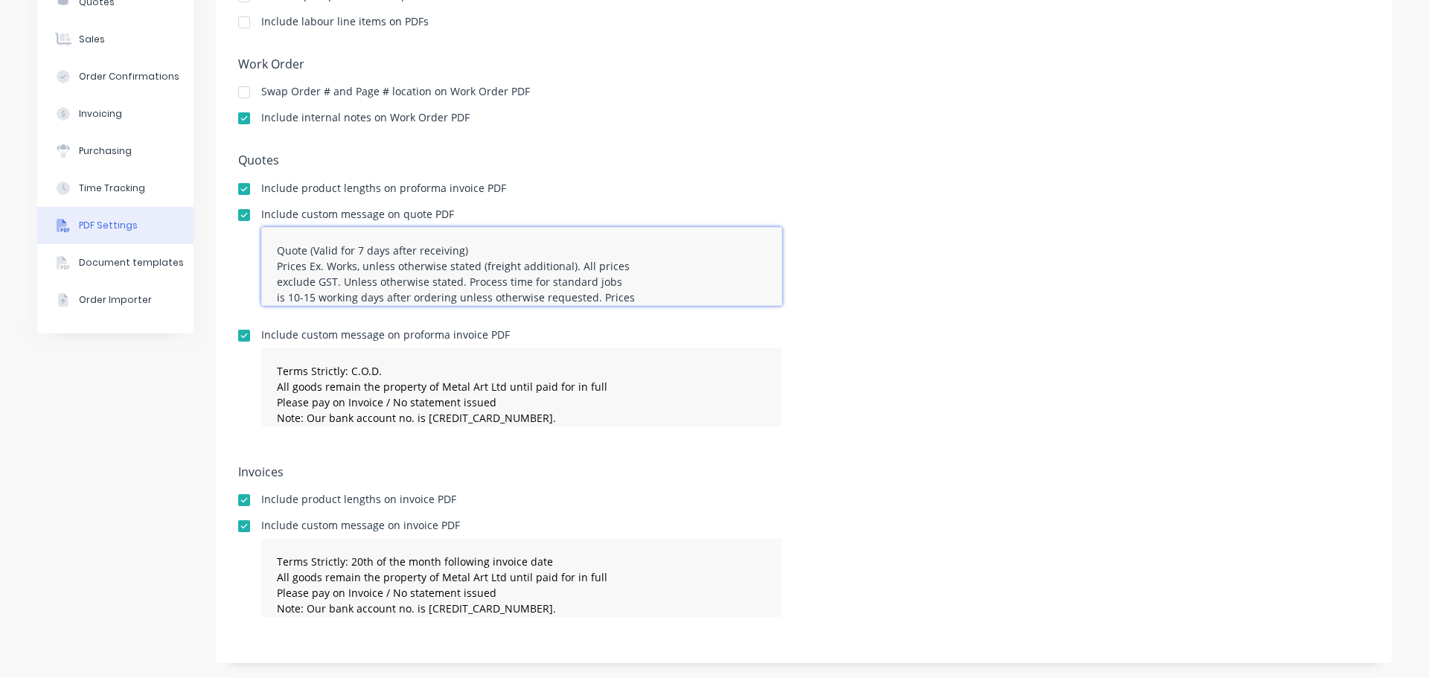 This screenshot has height=678, width=1429. Describe the element at coordinates (804, 64) in the screenshot. I see `h5: Work Order` at that location.